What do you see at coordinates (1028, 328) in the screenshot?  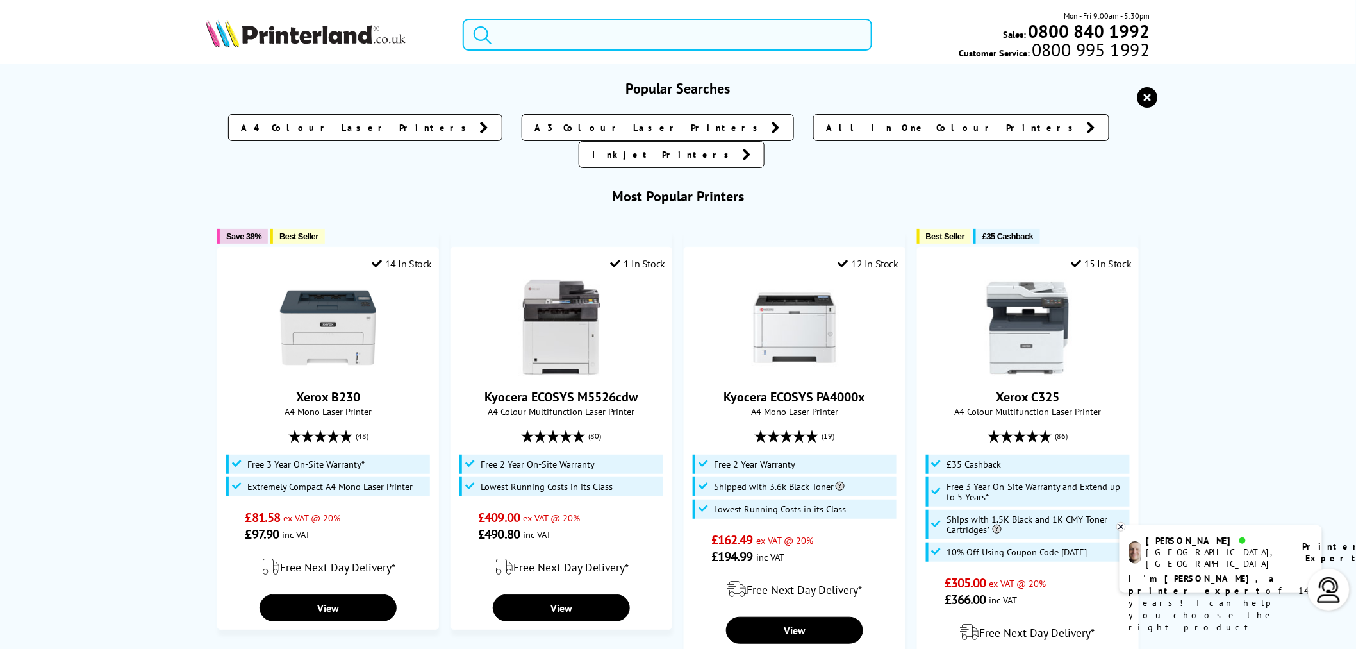 I see `img: Xerox C325` at bounding box center [1028, 328].